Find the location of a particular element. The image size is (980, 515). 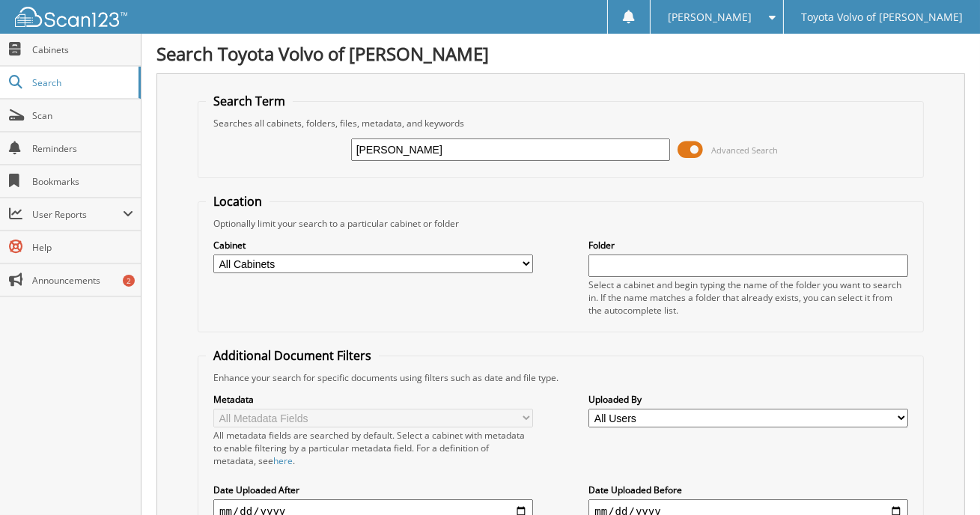

legend: Additional Document Filters is located at coordinates (292, 356).